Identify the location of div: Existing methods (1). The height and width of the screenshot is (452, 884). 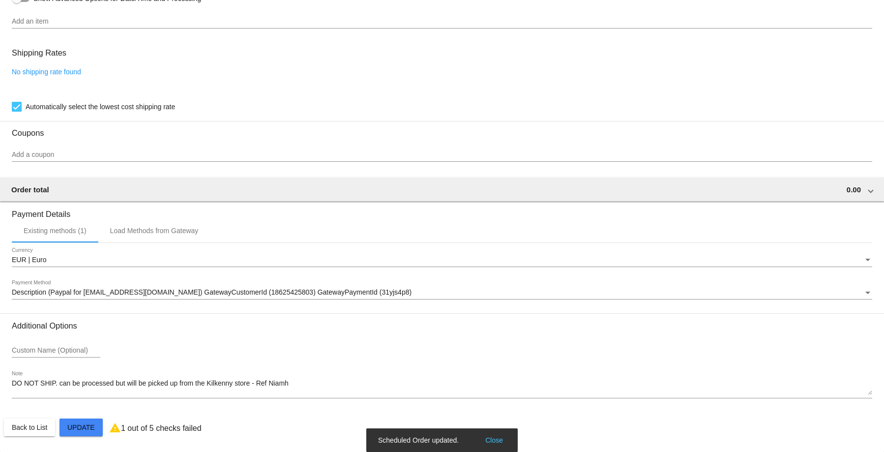
(55, 230).